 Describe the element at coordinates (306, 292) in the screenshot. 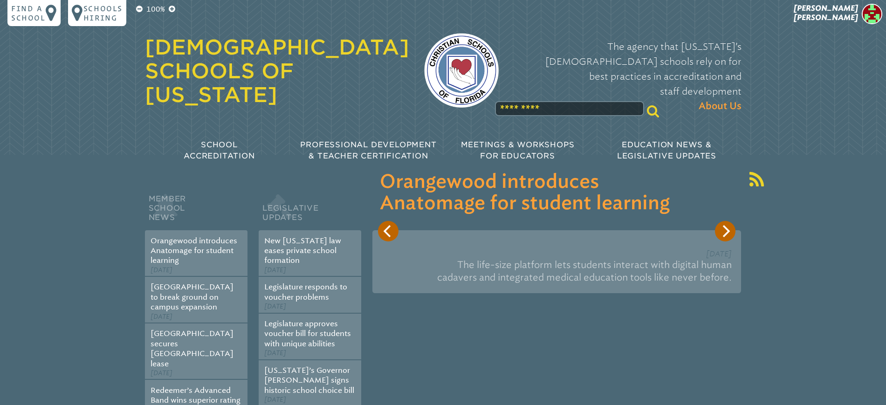

I see `a: Legislature responds to voucher problems` at that location.